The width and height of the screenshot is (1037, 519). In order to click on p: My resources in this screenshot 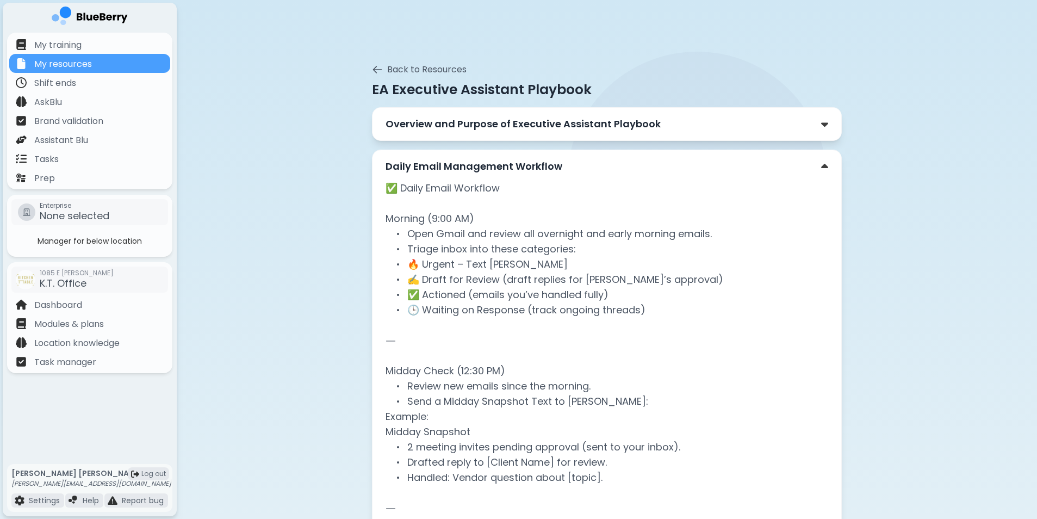, I will do `click(63, 64)`.